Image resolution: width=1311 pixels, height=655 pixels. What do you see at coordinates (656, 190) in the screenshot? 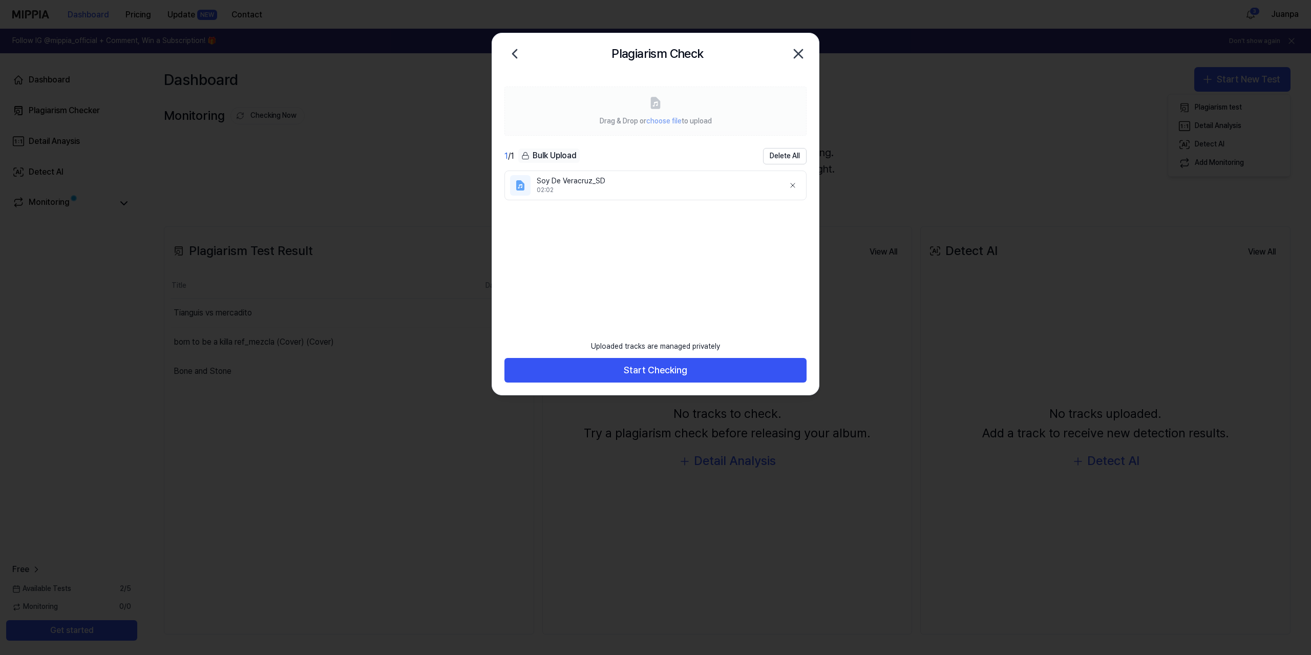
I see `div: 02:02` at bounding box center [656, 190].